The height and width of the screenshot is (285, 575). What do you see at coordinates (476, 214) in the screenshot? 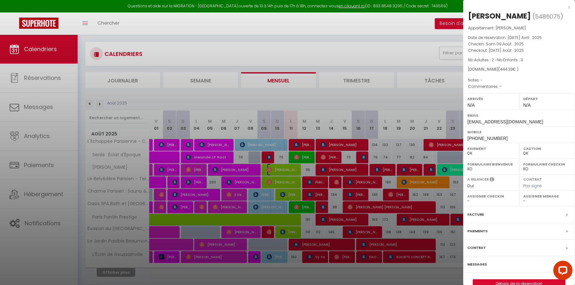
I see `label: Facture` at bounding box center [476, 214].